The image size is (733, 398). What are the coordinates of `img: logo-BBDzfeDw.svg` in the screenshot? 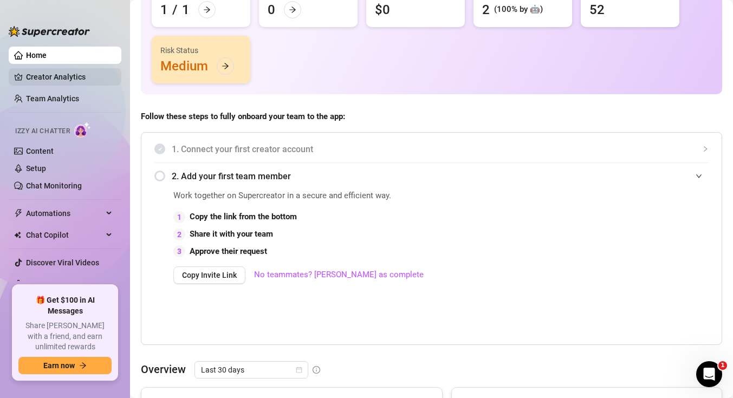 It's located at (49, 31).